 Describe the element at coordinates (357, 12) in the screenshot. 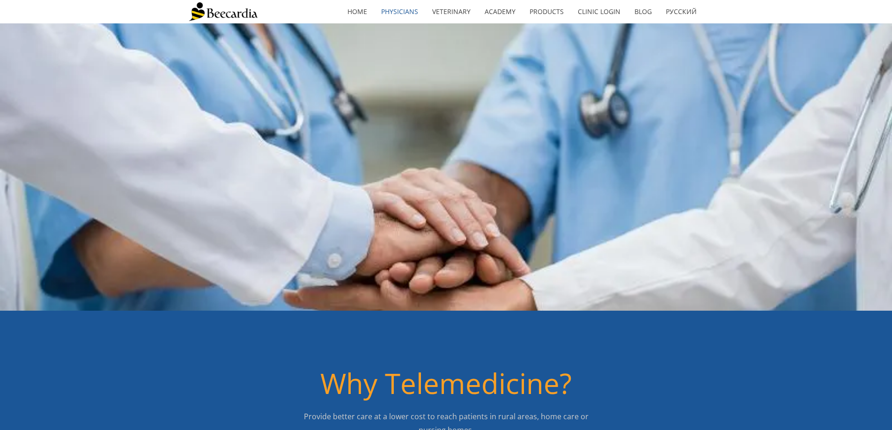

I see `a: home` at that location.